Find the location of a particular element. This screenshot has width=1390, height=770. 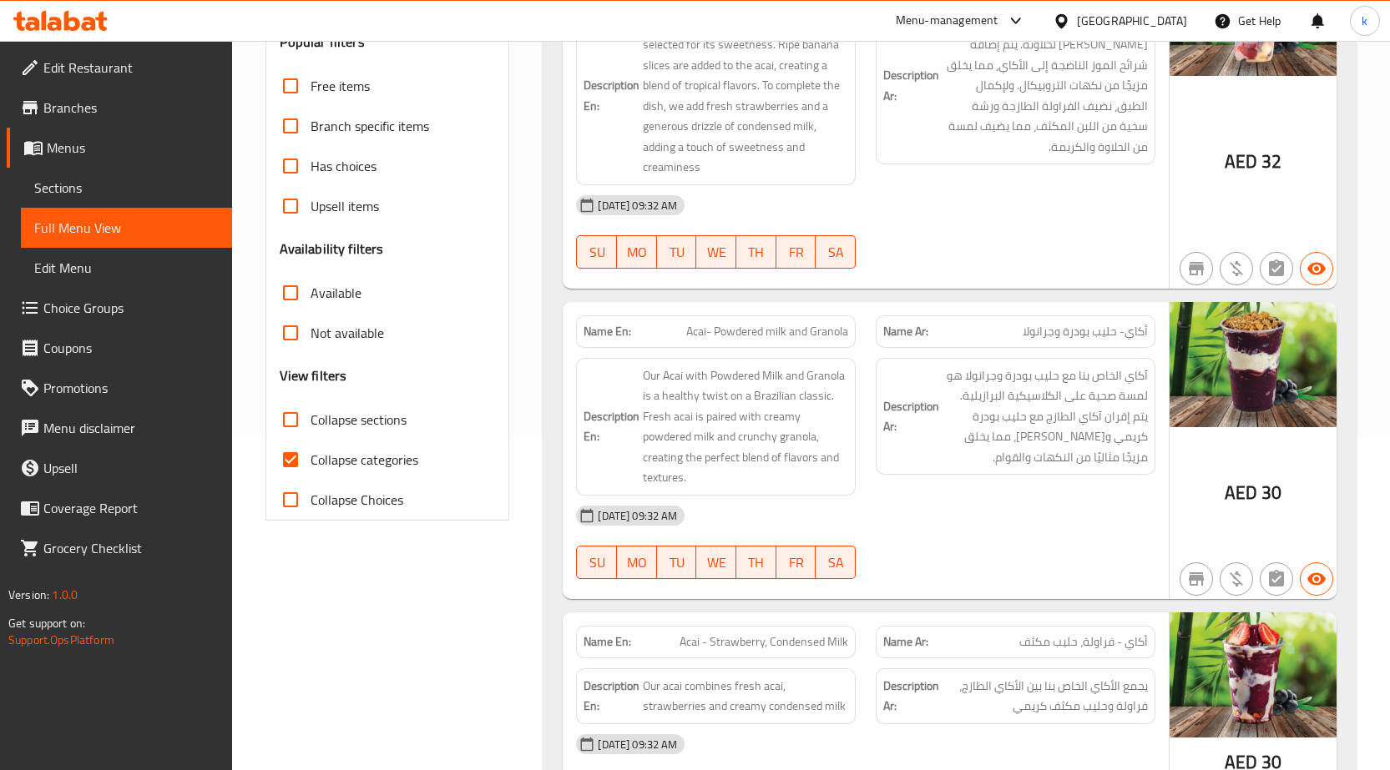

a: Full Menu View is located at coordinates (126, 228).